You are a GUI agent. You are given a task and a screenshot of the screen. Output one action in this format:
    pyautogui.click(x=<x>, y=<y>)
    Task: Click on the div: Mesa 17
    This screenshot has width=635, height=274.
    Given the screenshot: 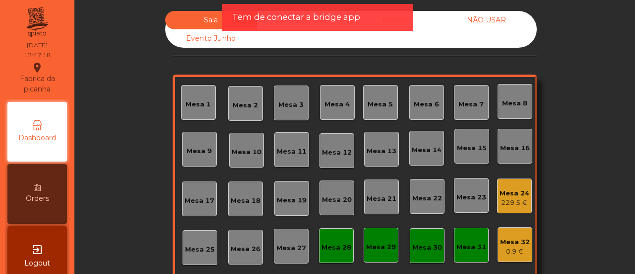 What is the action you would take?
    pyautogui.click(x=200, y=201)
    